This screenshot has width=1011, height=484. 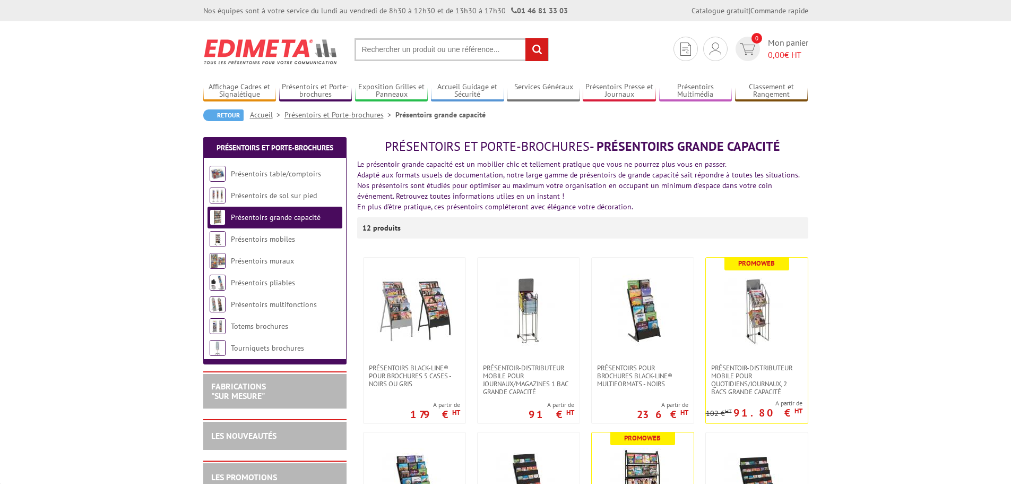 I want to click on img: Présentoirs muraux, so click(x=218, y=261).